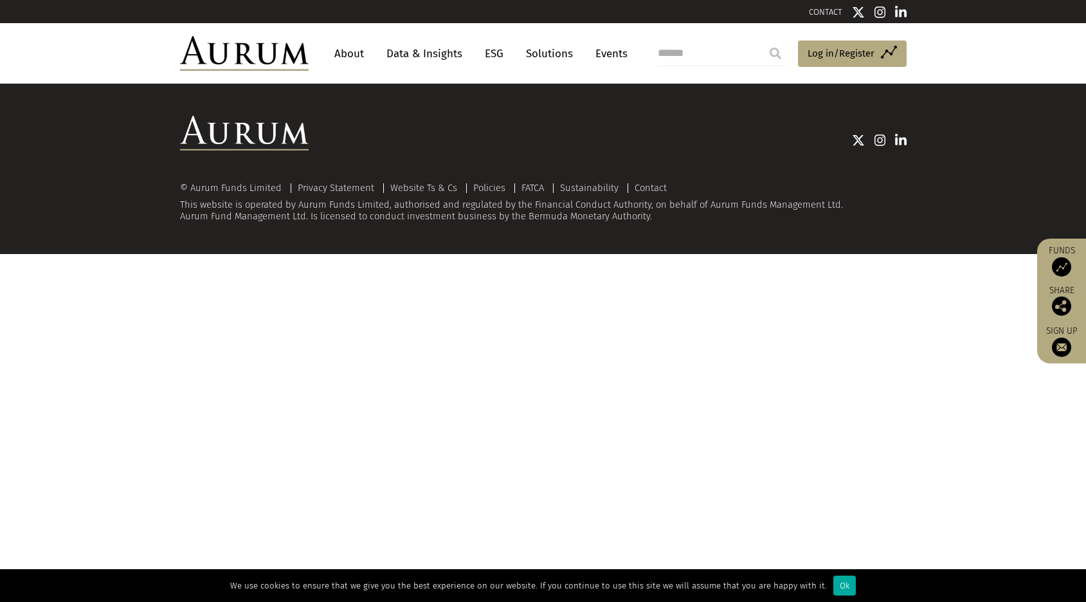 This screenshot has width=1086, height=602. I want to click on a: Sustainability, so click(589, 188).